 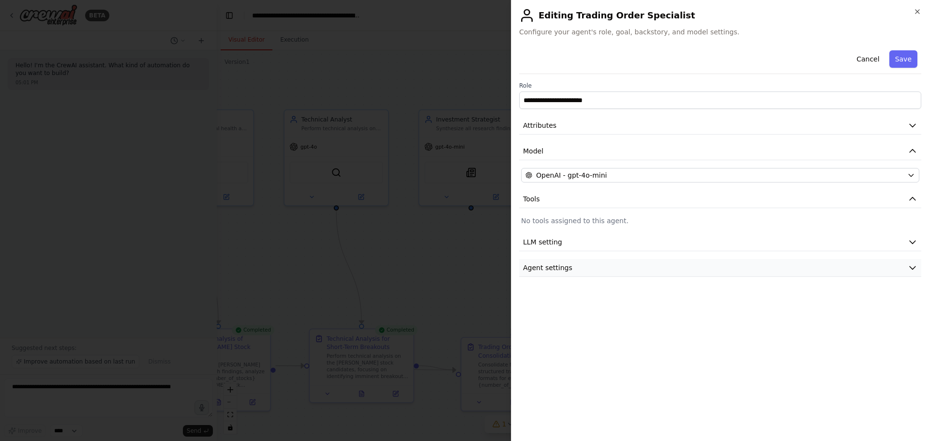 I want to click on button: Model, so click(x=720, y=151).